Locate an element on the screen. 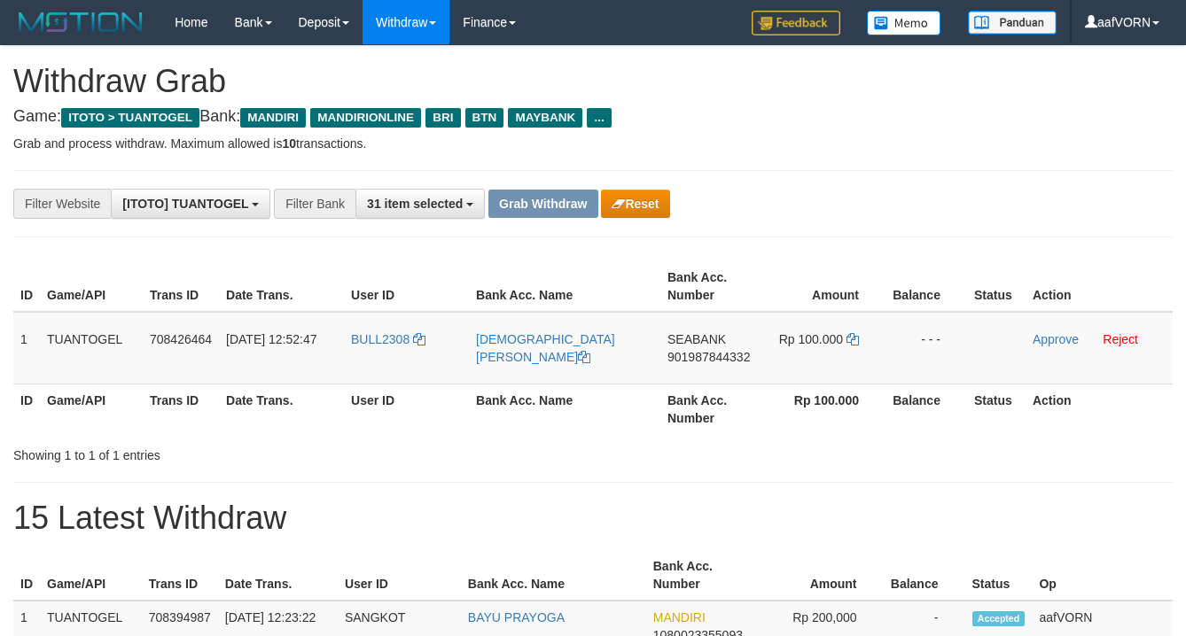 The width and height of the screenshot is (1186, 636). img: Feedback.jpg is located at coordinates (796, 23).